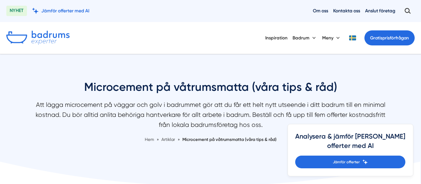 This screenshot has height=184, width=421. What do you see at coordinates (150, 139) in the screenshot?
I see `a: Hem` at bounding box center [150, 139].